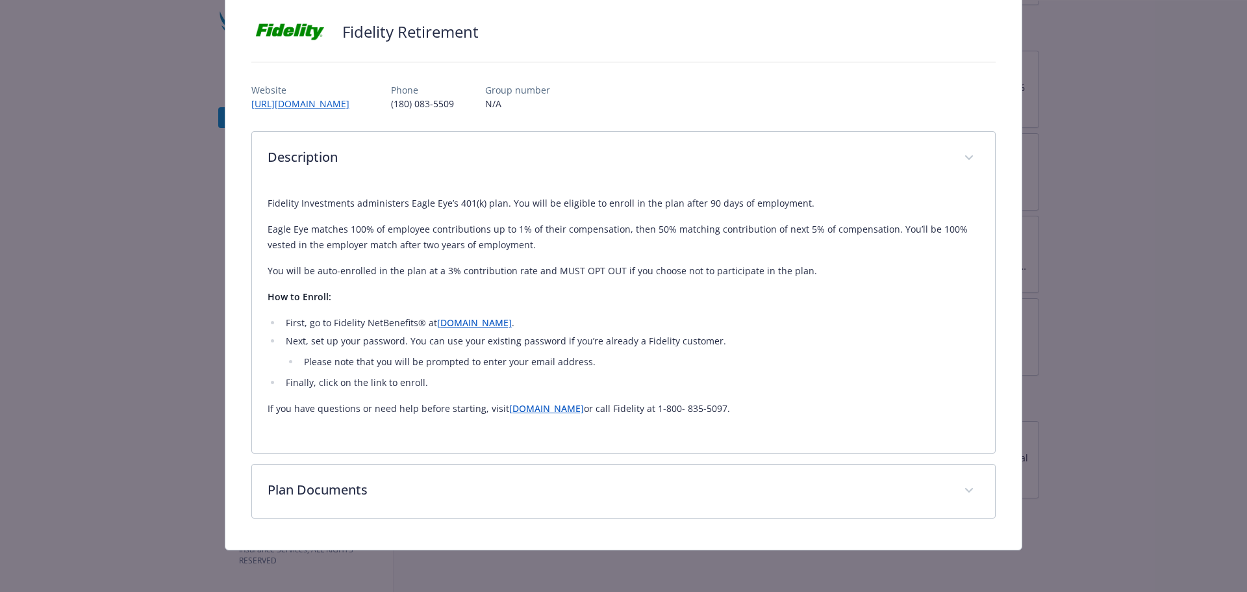 The height and width of the screenshot is (592, 1247). I want to click on p: Plan Documents, so click(608, 490).